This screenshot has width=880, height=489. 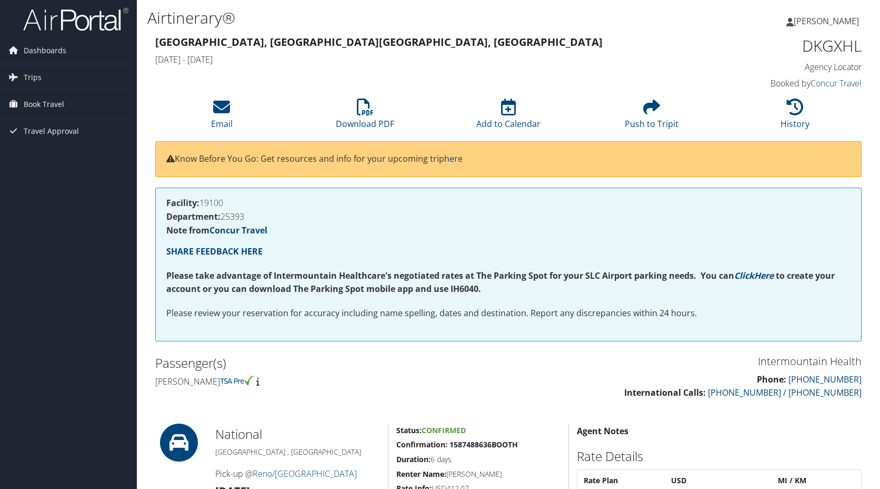 I want to click on h1: Airtinerary®, so click(x=388, y=18).